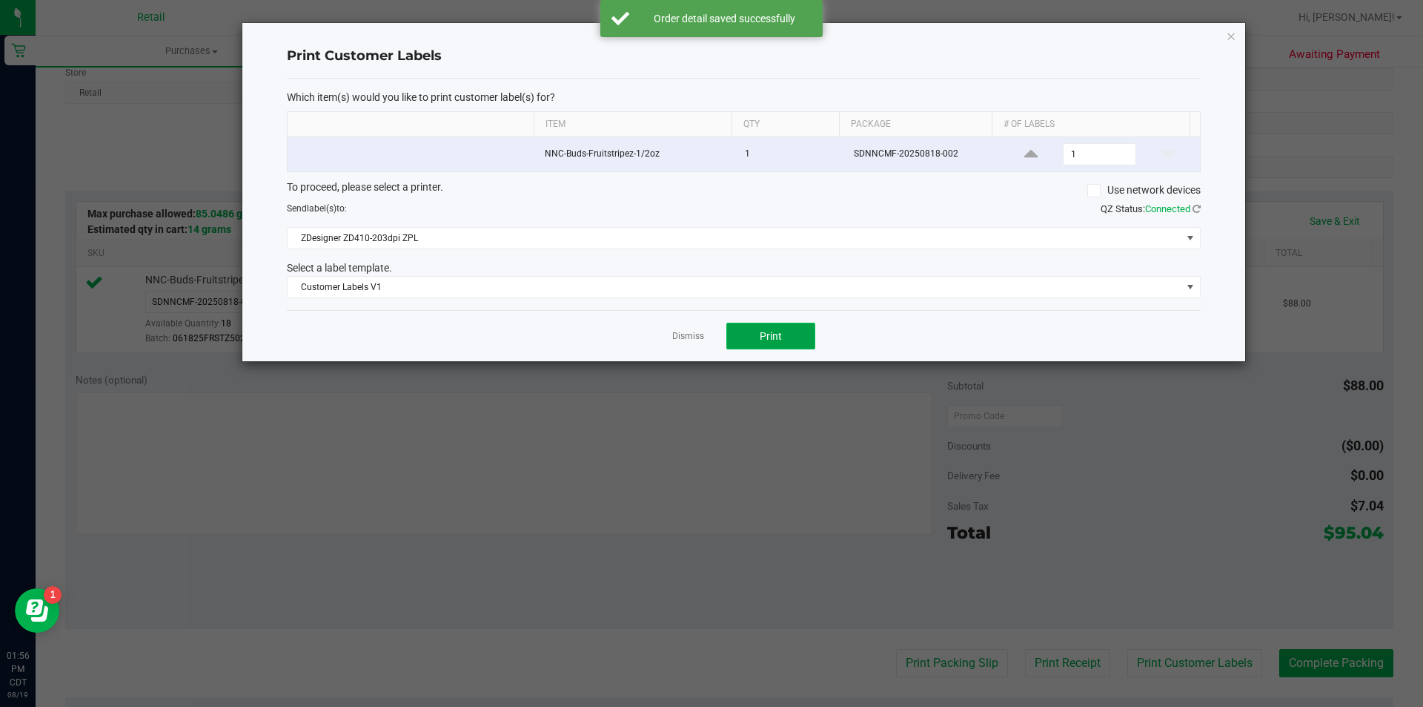 This screenshot has width=1423, height=707. I want to click on th: Item, so click(632, 125).